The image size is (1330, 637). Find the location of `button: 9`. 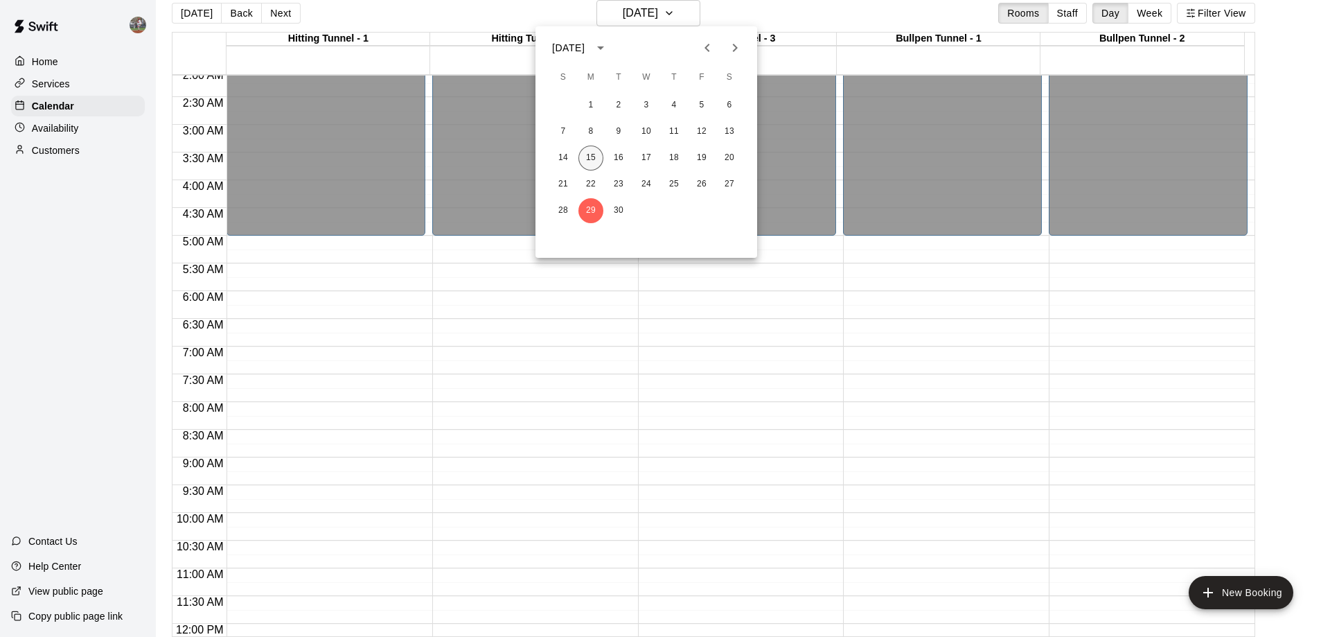

button: 9 is located at coordinates (619, 132).